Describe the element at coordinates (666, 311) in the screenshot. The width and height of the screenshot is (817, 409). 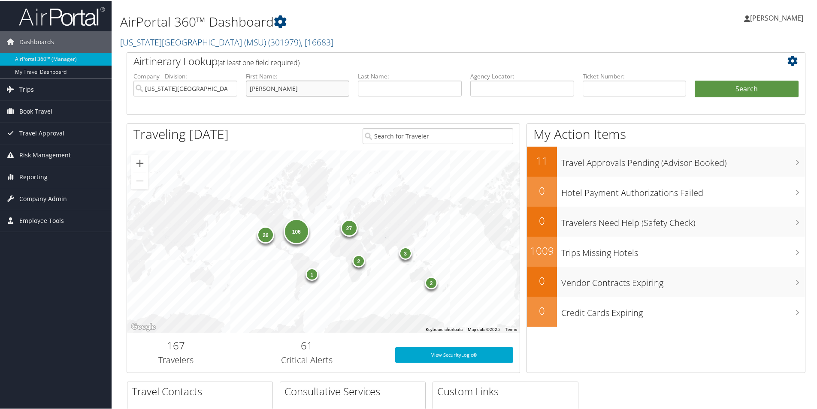
I see `a: 0Credit Cards Expiring` at that location.